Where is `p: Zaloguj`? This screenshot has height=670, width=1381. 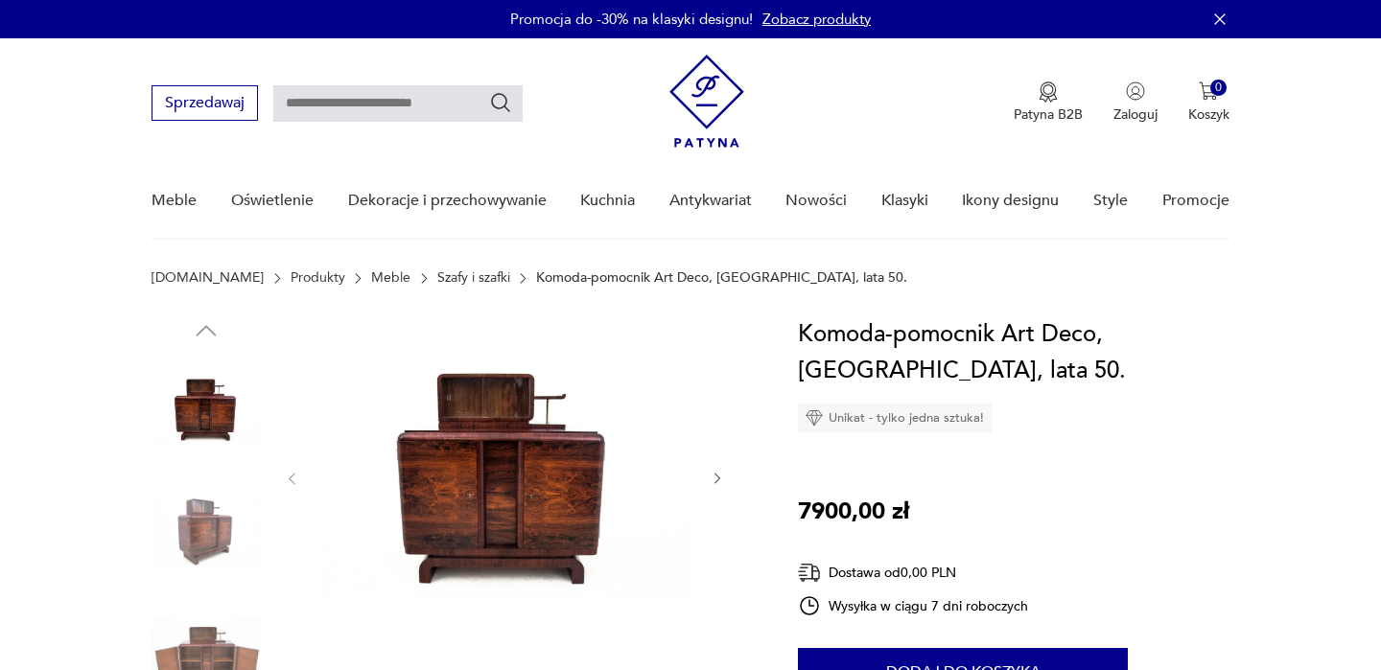
p: Zaloguj is located at coordinates (1136, 114).